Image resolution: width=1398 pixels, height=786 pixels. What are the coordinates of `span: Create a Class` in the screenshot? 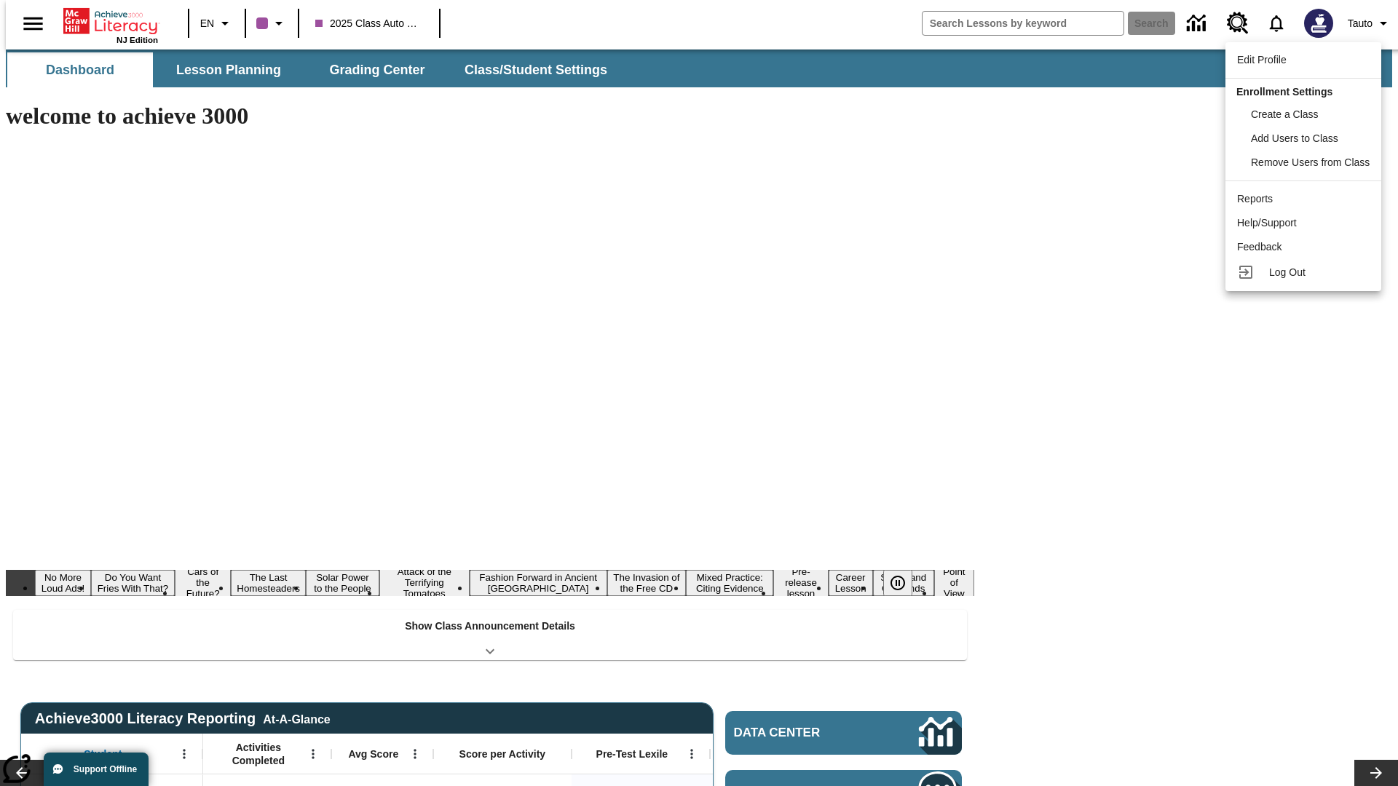 It's located at (1284, 114).